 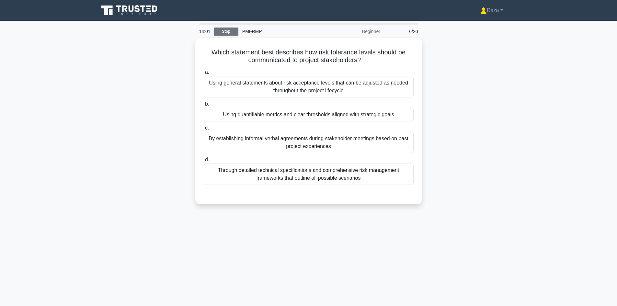 I want to click on span: c., so click(x=207, y=128).